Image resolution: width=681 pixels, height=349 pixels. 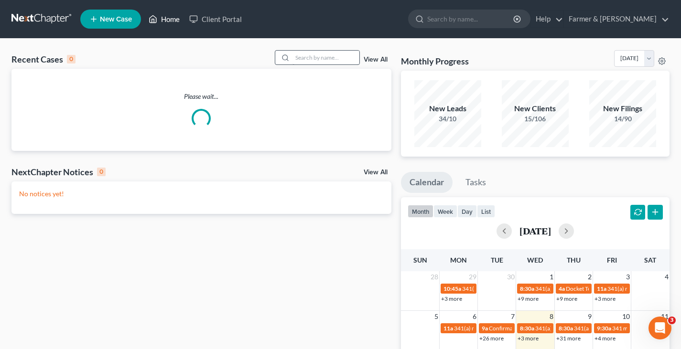 What do you see at coordinates (458, 260) in the screenshot?
I see `span: Mon` at bounding box center [458, 260].